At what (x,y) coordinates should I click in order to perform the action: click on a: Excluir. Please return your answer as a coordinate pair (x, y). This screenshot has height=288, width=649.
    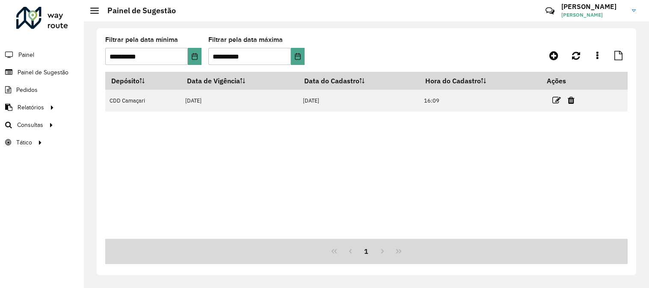
    Looking at the image, I should click on (571, 100).